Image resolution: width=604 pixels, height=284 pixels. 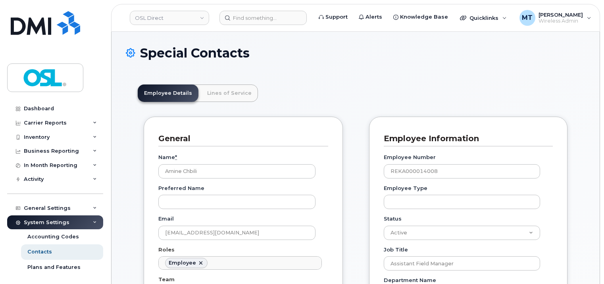 What do you see at coordinates (176, 157) in the screenshot?
I see `abbr: required` at bounding box center [176, 157].